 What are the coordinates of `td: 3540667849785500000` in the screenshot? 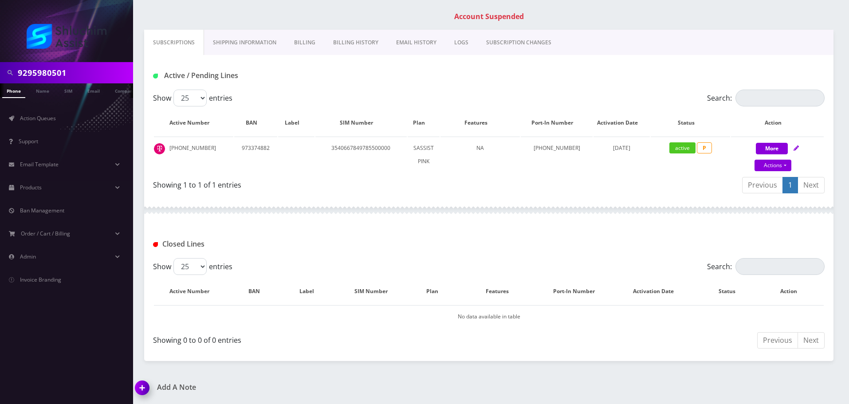 It's located at (361, 154).